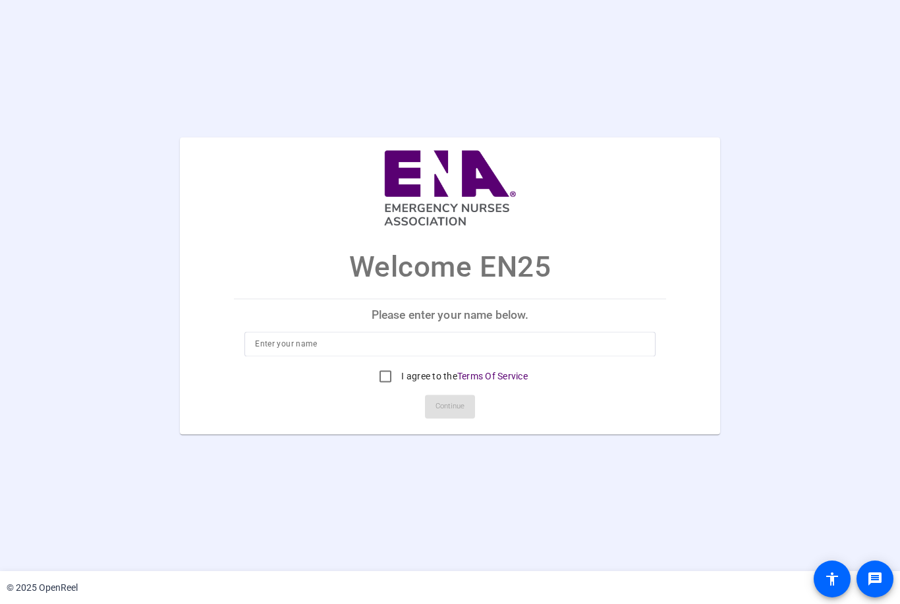 The width and height of the screenshot is (900, 604). Describe the element at coordinates (450, 188) in the screenshot. I see `img: company-logo` at that location.